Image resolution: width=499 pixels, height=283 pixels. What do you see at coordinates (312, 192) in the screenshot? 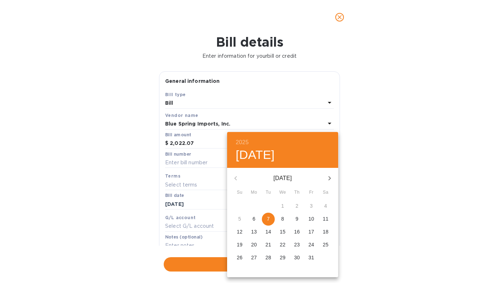
I see `span: Fr` at bounding box center [312, 192].